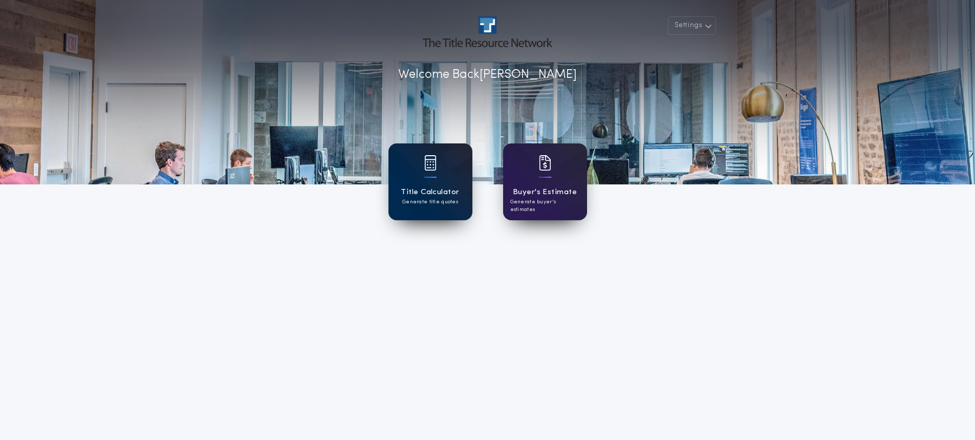 This screenshot has width=975, height=440. Describe the element at coordinates (430, 192) in the screenshot. I see `h1: Title Calculator` at that location.